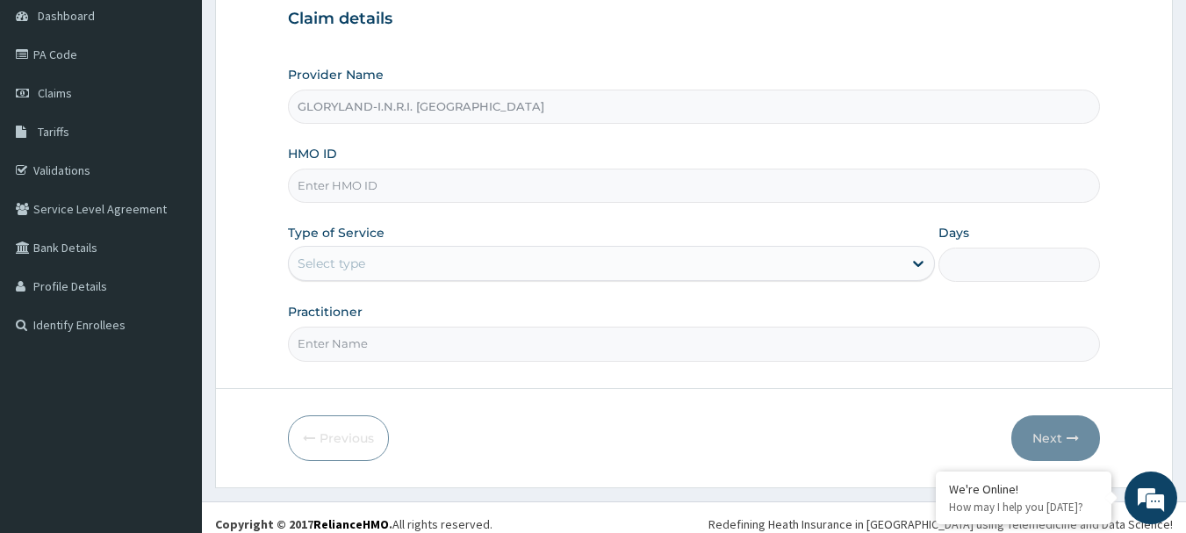 This screenshot has height=533, width=1186. What do you see at coordinates (54, 93) in the screenshot?
I see `span: Claims` at bounding box center [54, 93].